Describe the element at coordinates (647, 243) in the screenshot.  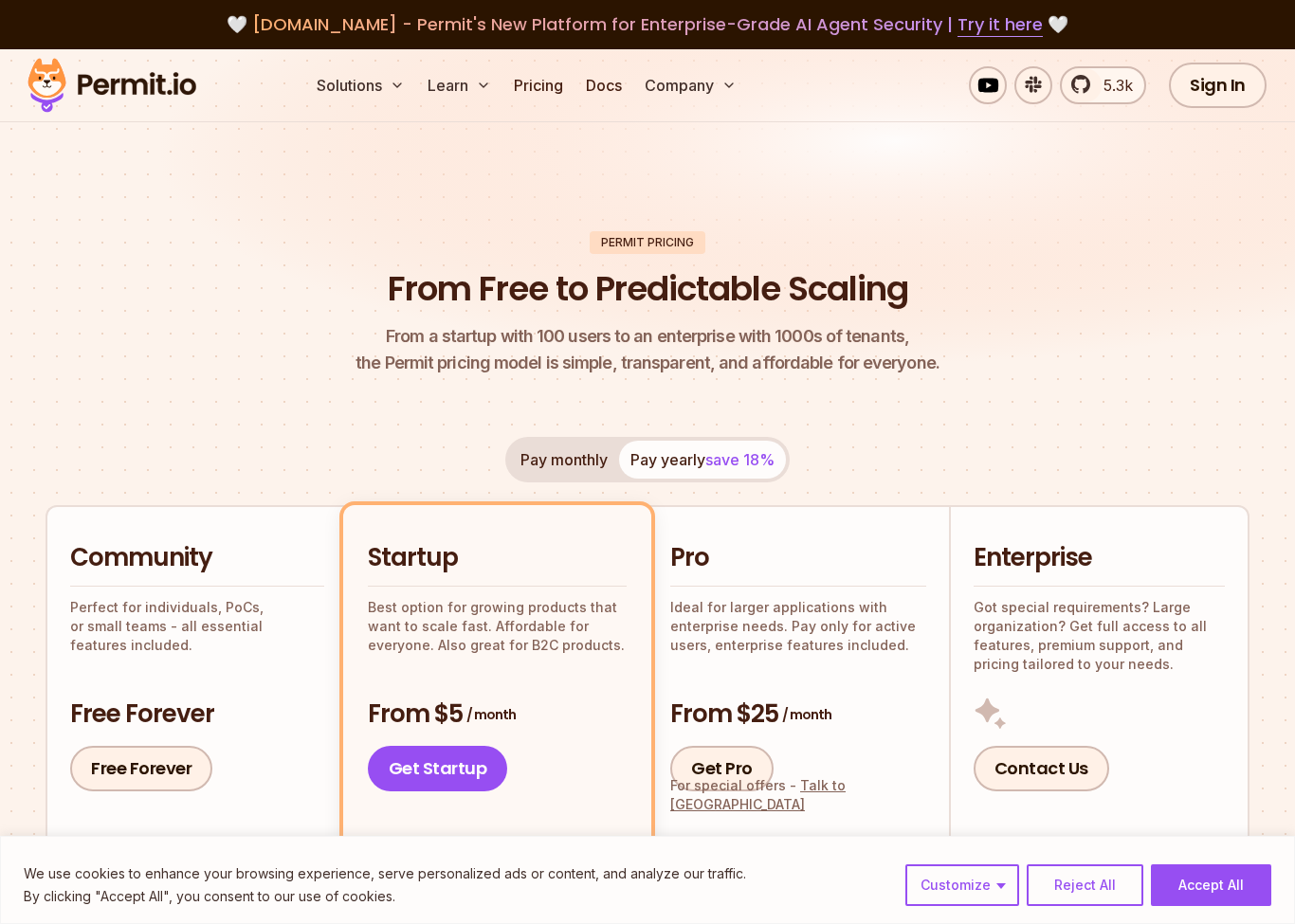
I see `div: Permit Pricing` at that location.